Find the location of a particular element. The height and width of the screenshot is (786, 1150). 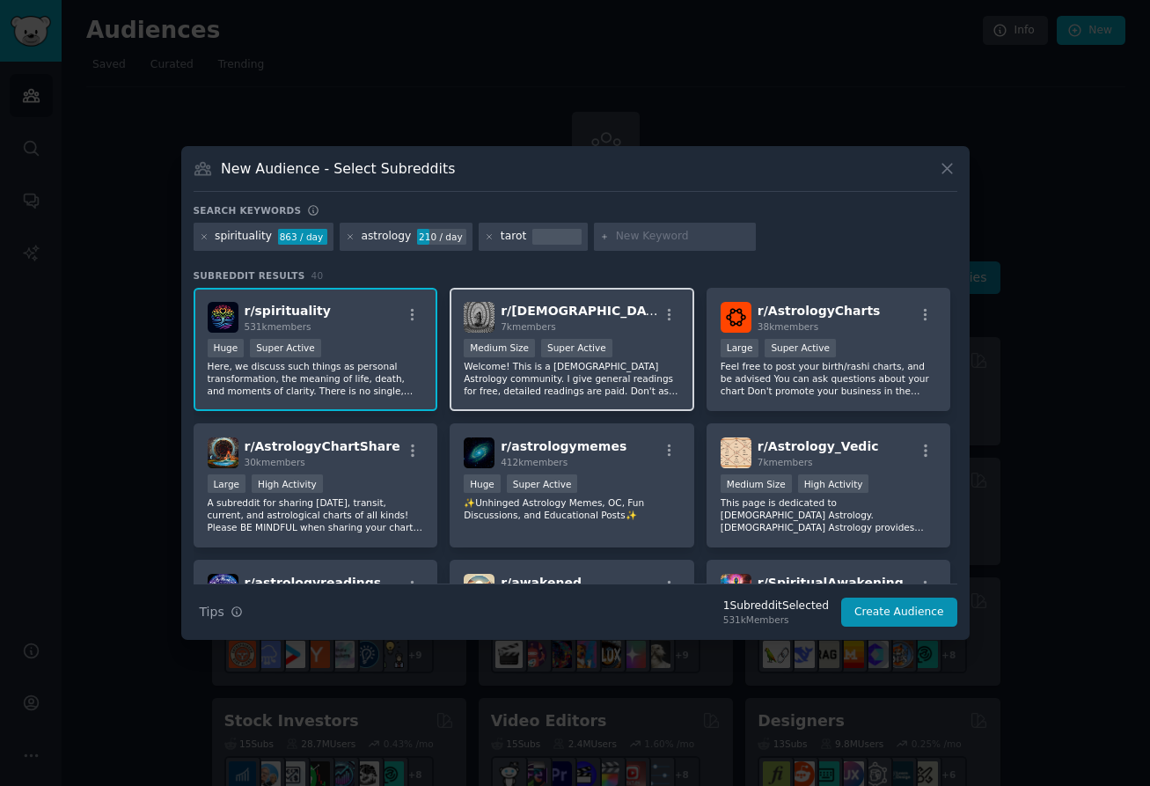

img: astrologyreadings is located at coordinates (223, 589).